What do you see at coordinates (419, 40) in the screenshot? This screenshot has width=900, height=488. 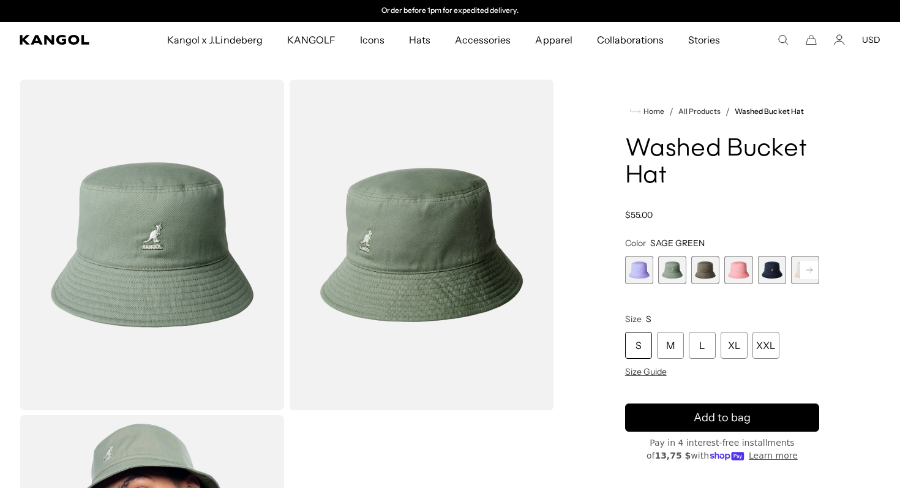 I see `span: Hats` at bounding box center [419, 40].